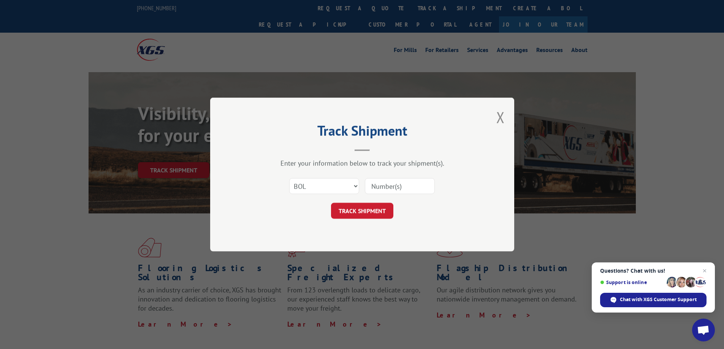 This screenshot has height=349, width=724. I want to click on div: Open chat, so click(704, 330).